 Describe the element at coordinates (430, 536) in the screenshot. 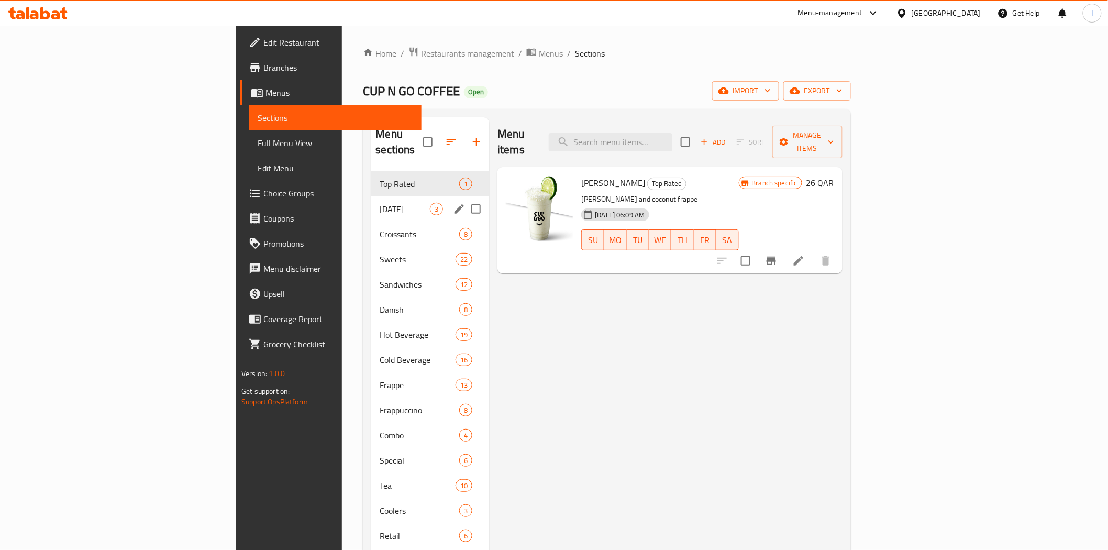

I see `div: Retail6` at that location.